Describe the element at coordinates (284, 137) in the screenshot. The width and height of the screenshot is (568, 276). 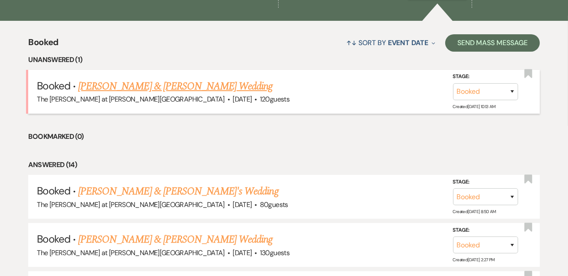
I see `li: Bookmarked (0)` at that location.